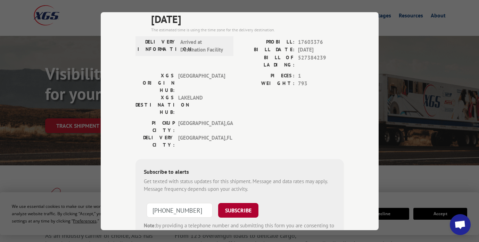 Image resolution: width=479 pixels, height=242 pixels. What do you see at coordinates (461, 224) in the screenshot?
I see `div: Open chat` at bounding box center [461, 224].